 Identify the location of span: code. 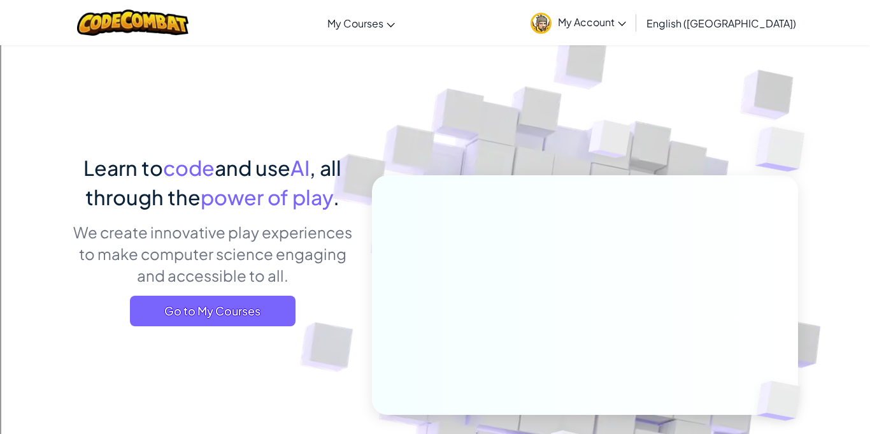
(188, 167).